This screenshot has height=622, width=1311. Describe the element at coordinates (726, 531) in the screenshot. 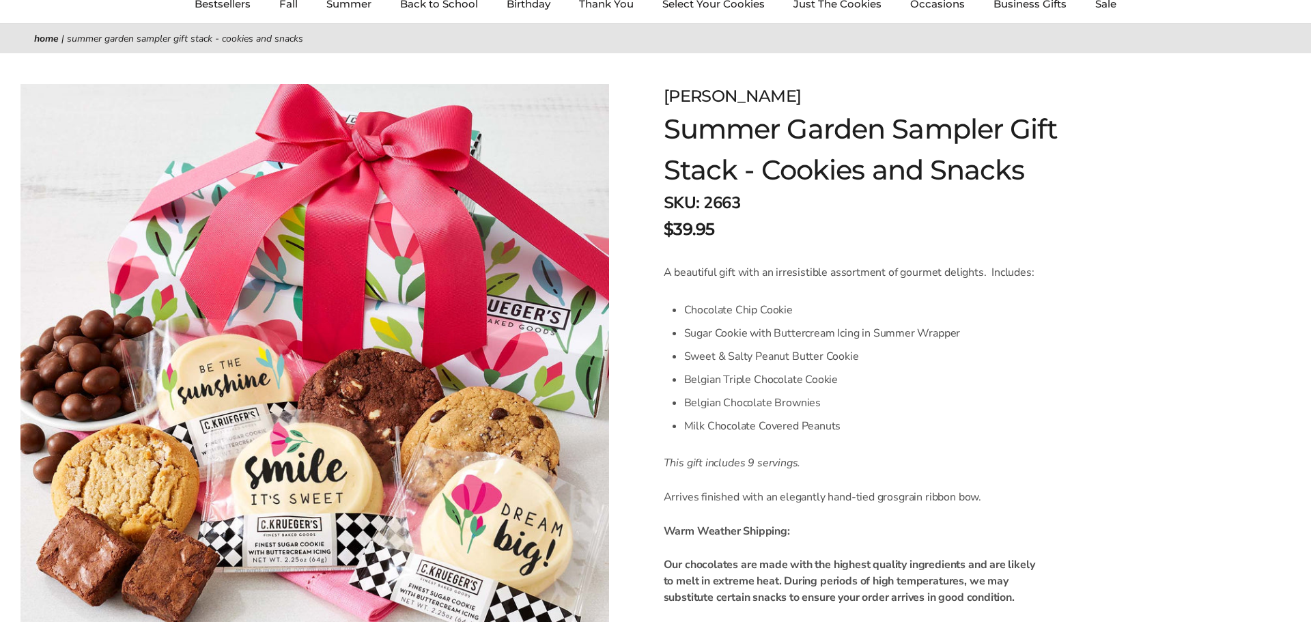

I see `b: Warm Weather Shipping:` at that location.